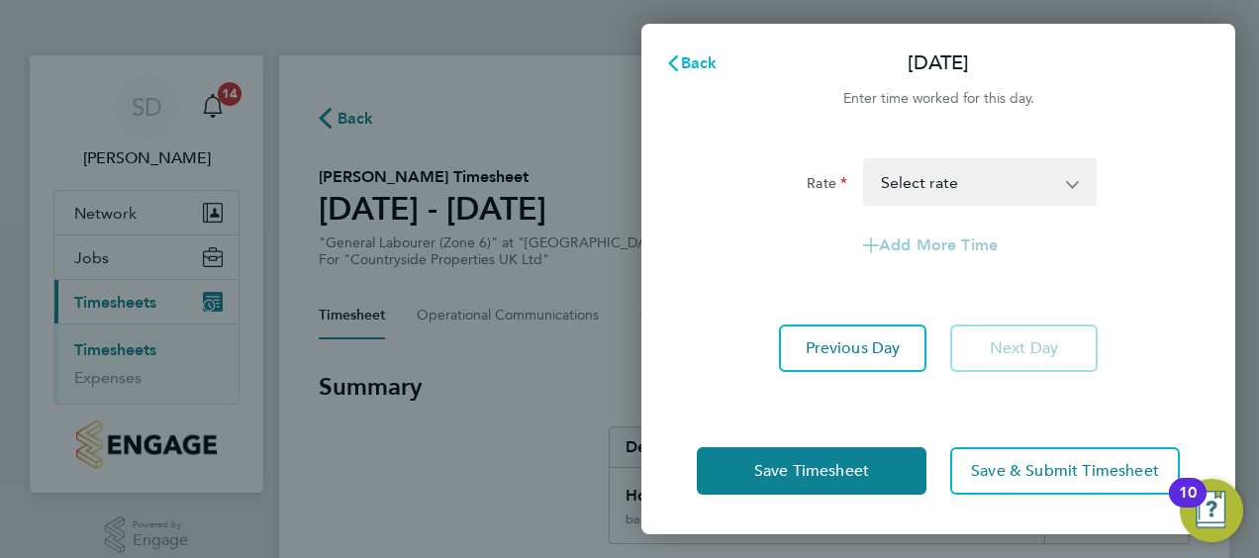  I want to click on span: Save & Submit Timesheet, so click(1065, 471).